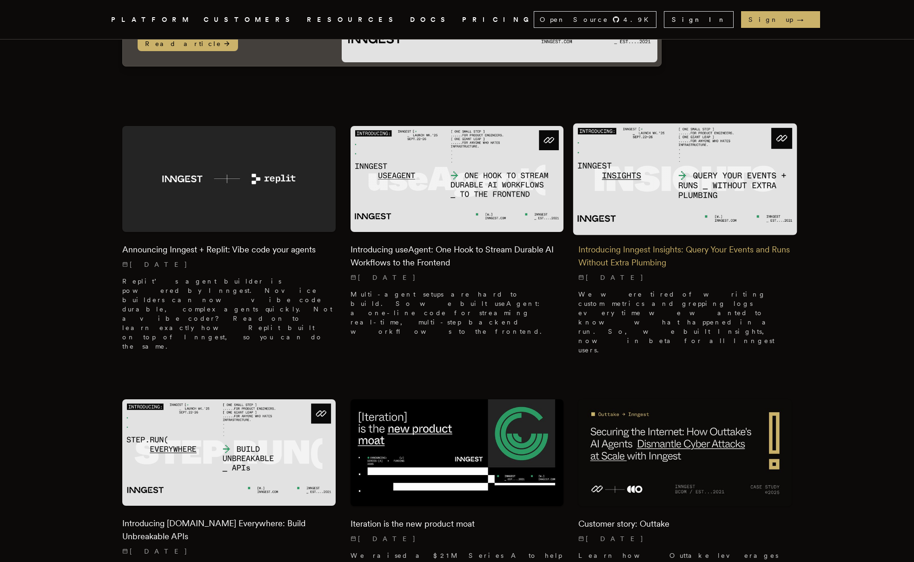 The width and height of the screenshot is (914, 562). I want to click on p: Multi-agent setups are hard to build. So we built useAgent: a one-line code for streaming real-ti..., so click(457, 313).